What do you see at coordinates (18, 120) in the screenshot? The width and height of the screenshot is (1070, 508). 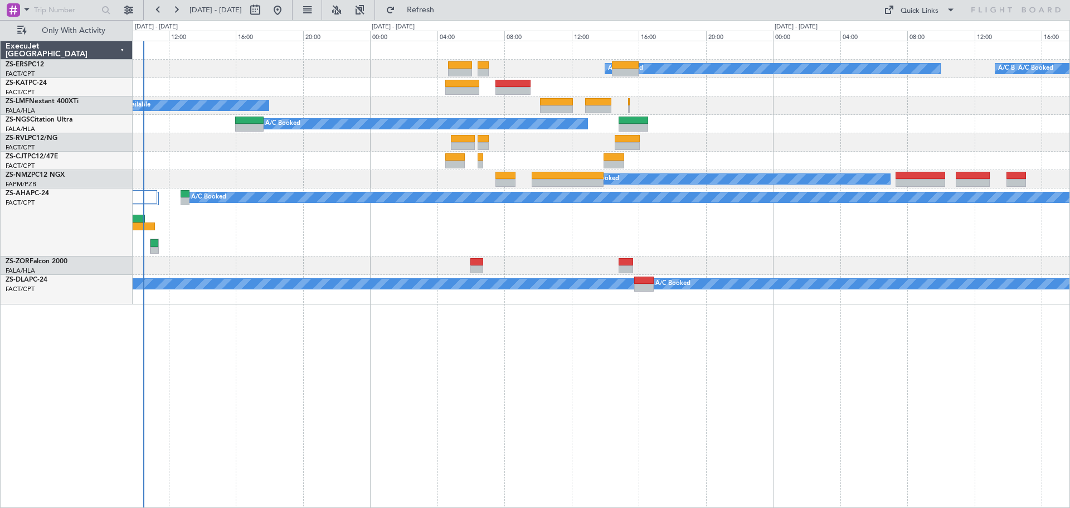 I see `span: ZS-NGS` at bounding box center [18, 120].